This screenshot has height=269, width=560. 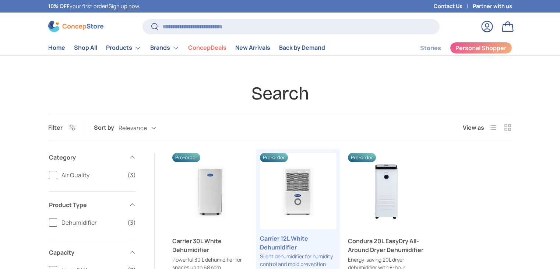 What do you see at coordinates (59, 6) in the screenshot?
I see `strong: 10% OFF` at bounding box center [59, 6].